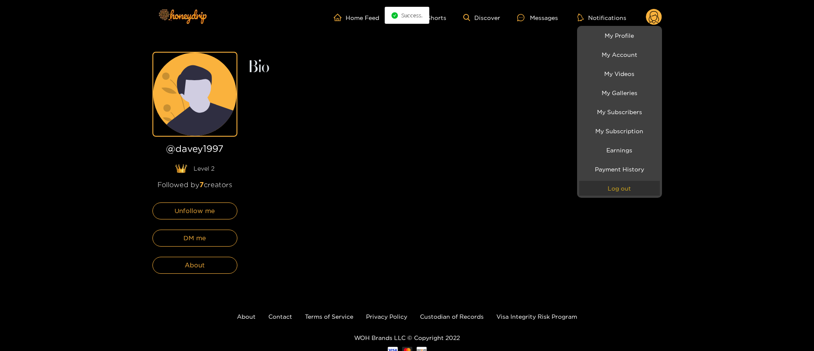  Describe the element at coordinates (412, 15) in the screenshot. I see `span: Success.` at that location.